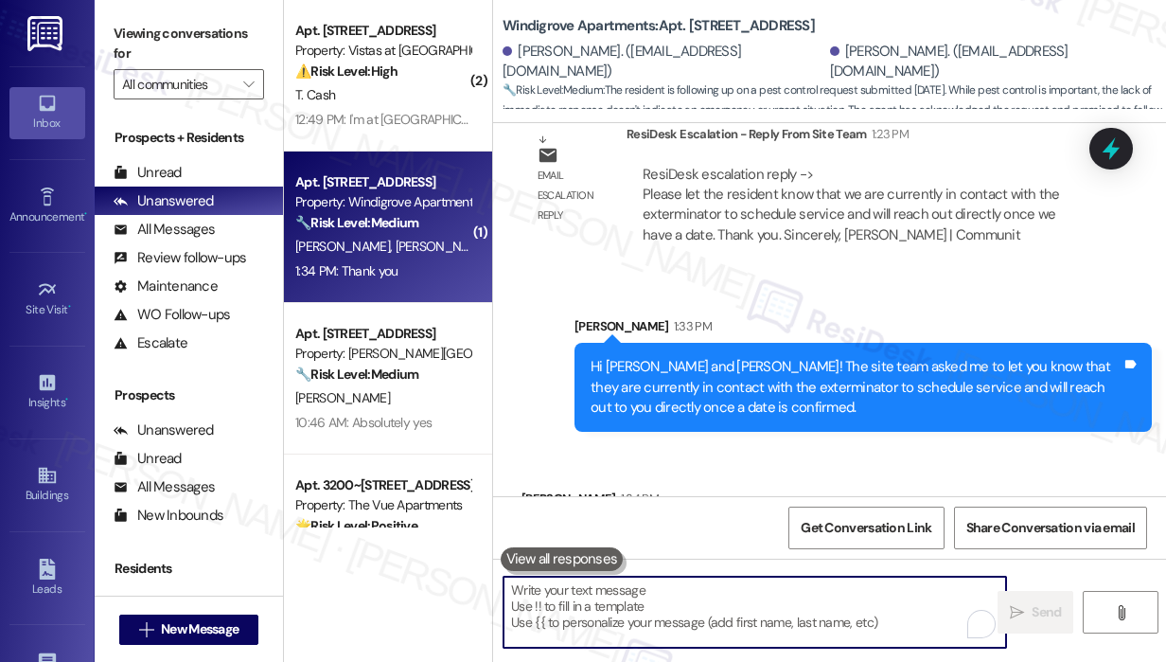 Image resolution: width=1166 pixels, height=662 pixels. I want to click on div: New Inbounds, so click(169, 515).